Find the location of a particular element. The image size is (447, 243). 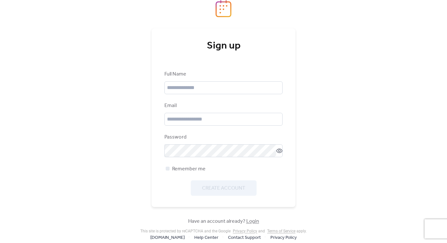

span: Contact Support is located at coordinates (244, 237).